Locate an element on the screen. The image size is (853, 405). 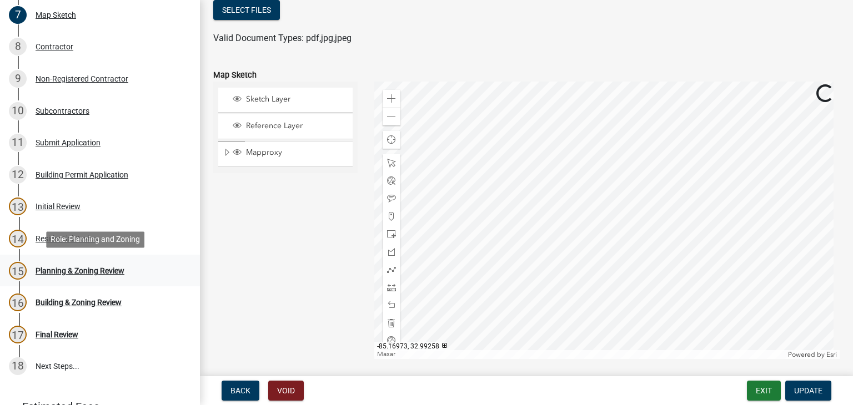
div: Map Sketch is located at coordinates (56, 15).